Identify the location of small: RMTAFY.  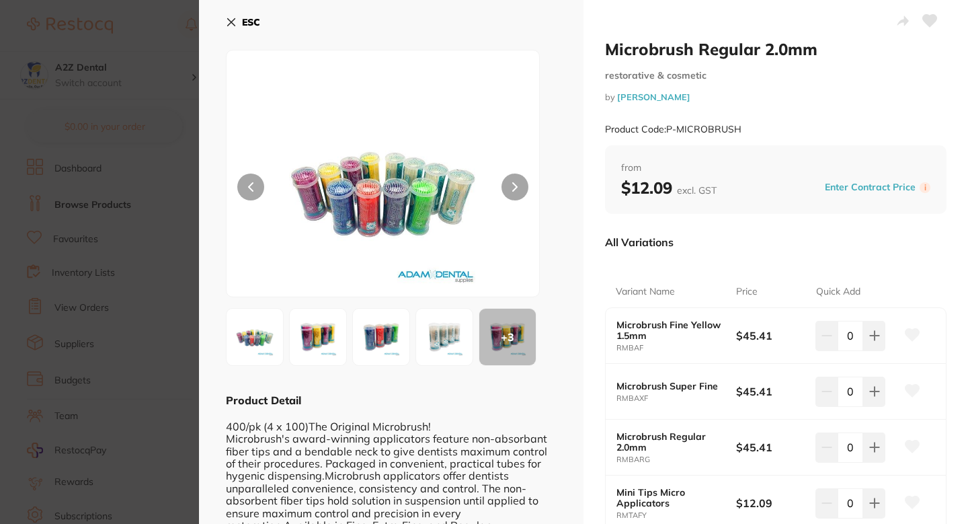
(677, 515).